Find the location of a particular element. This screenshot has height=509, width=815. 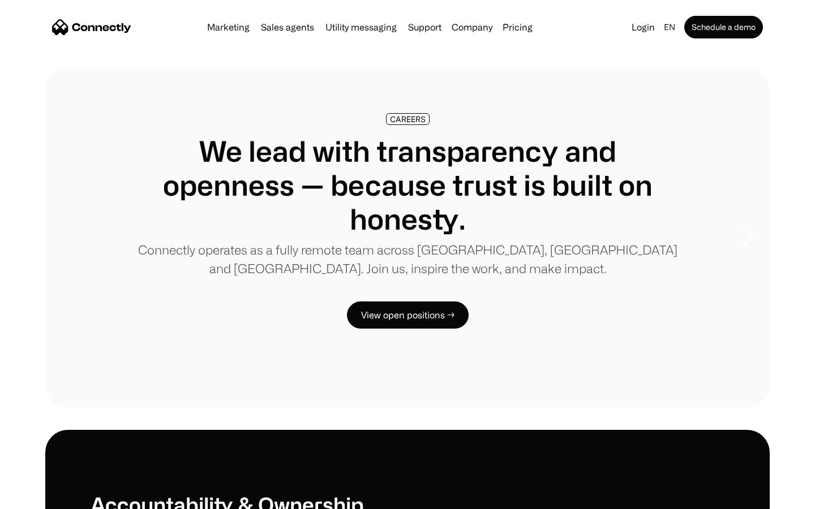

div: Company is located at coordinates (472, 27).